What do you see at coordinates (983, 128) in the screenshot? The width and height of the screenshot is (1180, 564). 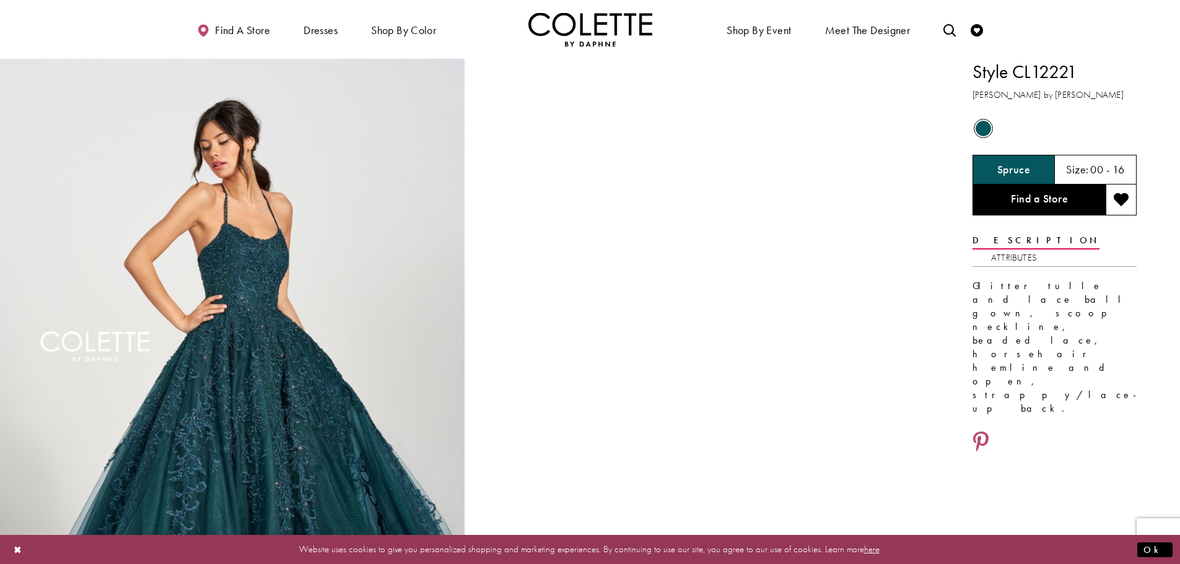 I see `div: Spruce` at bounding box center [983, 128].